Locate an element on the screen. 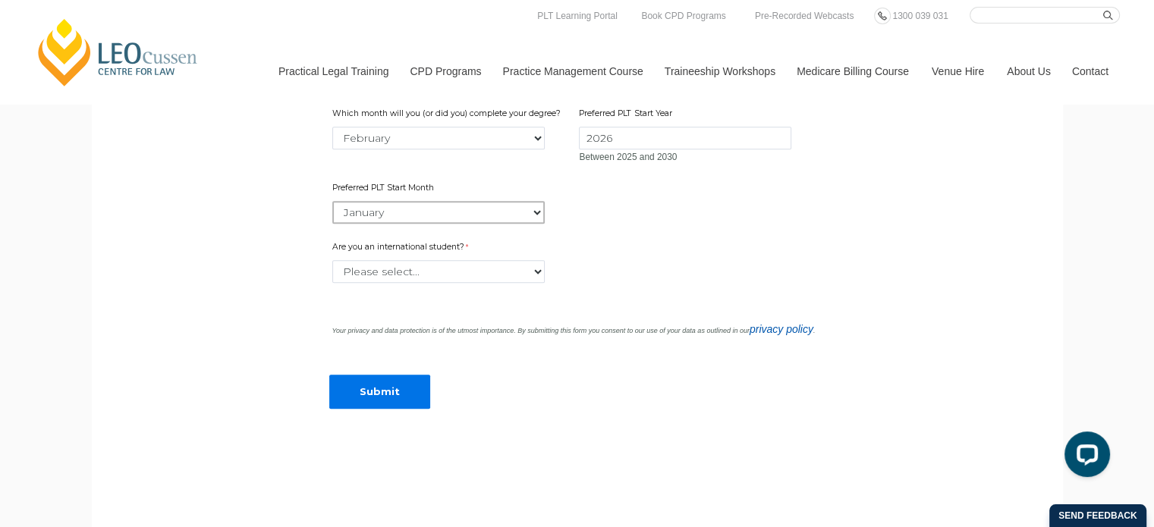  a: Venue Hire is located at coordinates (958, 71).